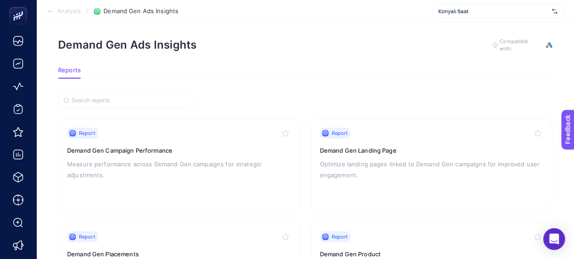 This screenshot has width=574, height=259. I want to click on span: Feedback, so click(20, 6).